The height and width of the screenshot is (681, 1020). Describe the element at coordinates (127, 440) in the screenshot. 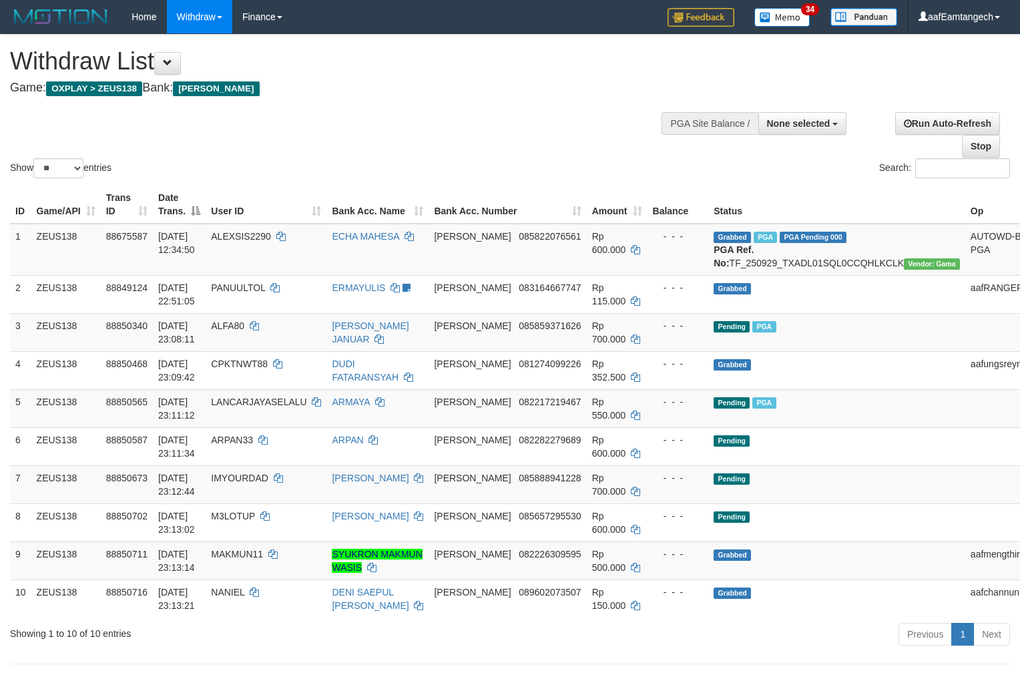

I see `span: 88850587` at that location.